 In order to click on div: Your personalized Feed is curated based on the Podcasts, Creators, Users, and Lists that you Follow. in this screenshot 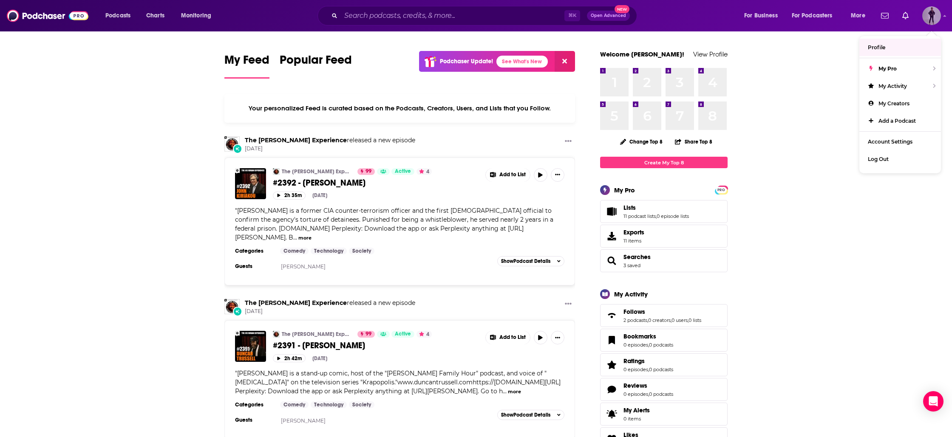, I will do `click(399, 108)`.